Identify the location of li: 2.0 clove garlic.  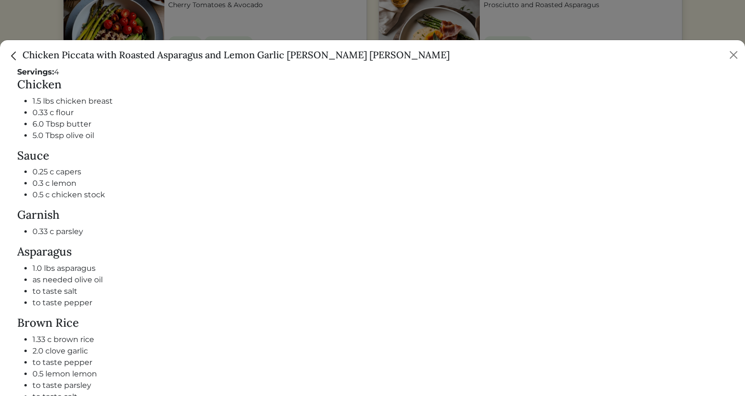
(380, 351).